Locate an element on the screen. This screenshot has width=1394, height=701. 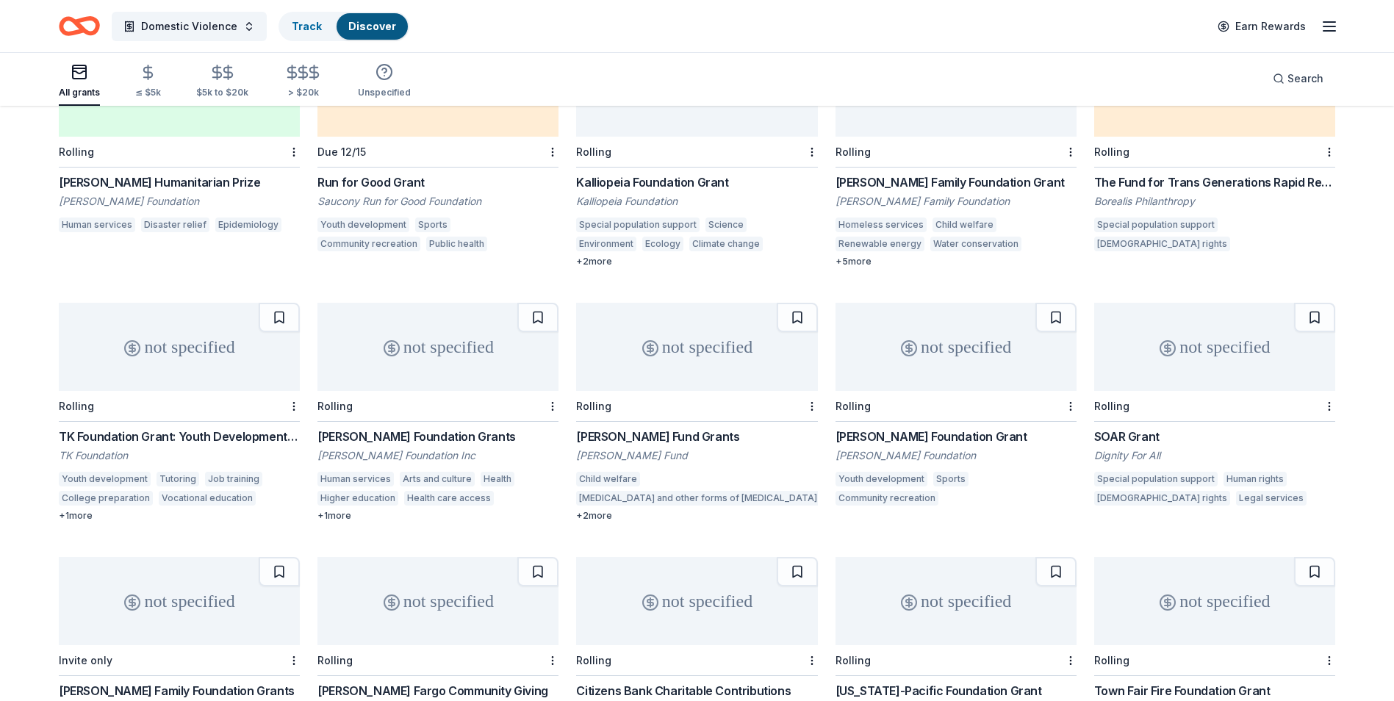
a: Earn Rewards is located at coordinates (1261, 26).